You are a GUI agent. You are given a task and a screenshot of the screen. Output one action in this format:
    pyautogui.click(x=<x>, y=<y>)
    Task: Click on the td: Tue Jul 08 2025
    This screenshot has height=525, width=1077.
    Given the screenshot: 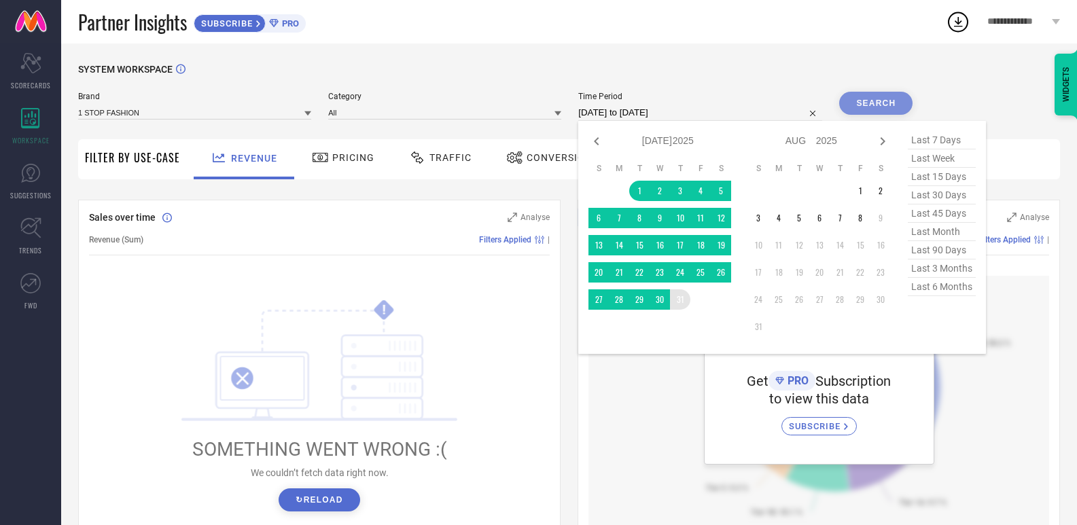 What is the action you would take?
    pyautogui.click(x=640, y=218)
    